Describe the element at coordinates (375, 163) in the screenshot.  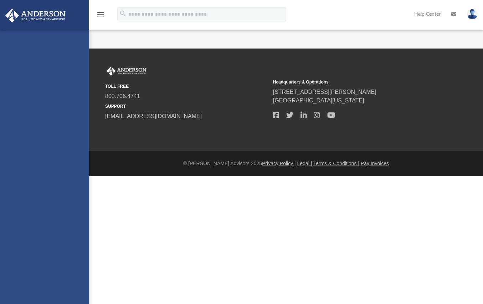
I see `a: Pay Invoices` at that location.